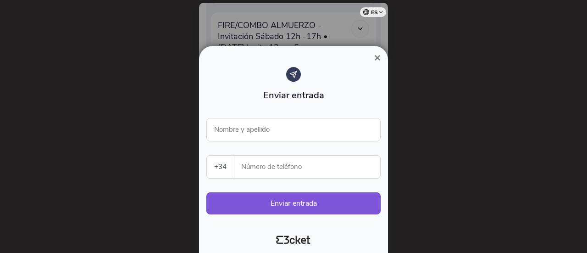 The image size is (587, 253). Describe the element at coordinates (293, 95) in the screenshot. I see `span: Enviar entrada` at that location.